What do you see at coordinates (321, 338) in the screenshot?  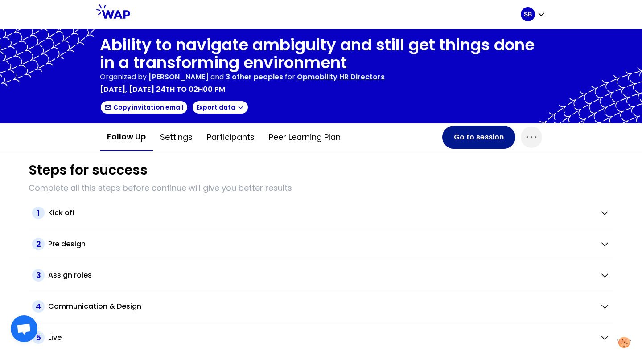 I see `button: 5Live` at bounding box center [321, 338].